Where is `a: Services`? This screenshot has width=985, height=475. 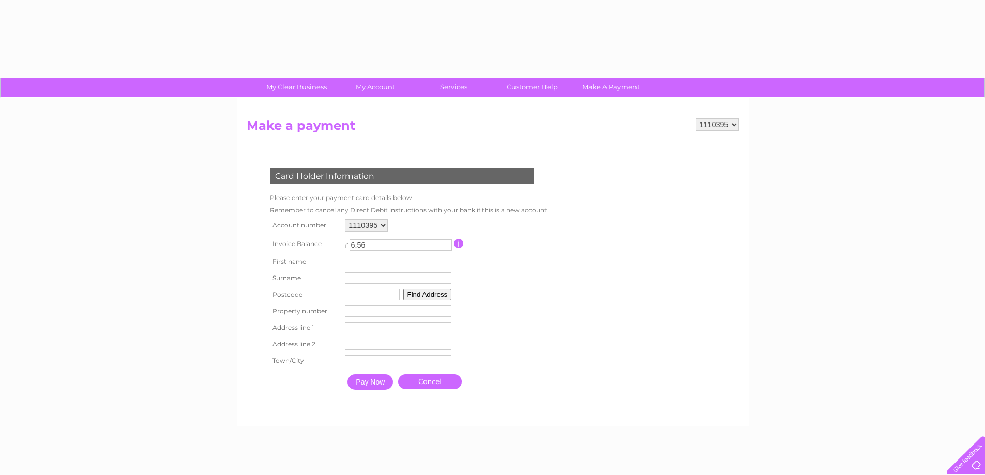
a: Services is located at coordinates (454, 87).